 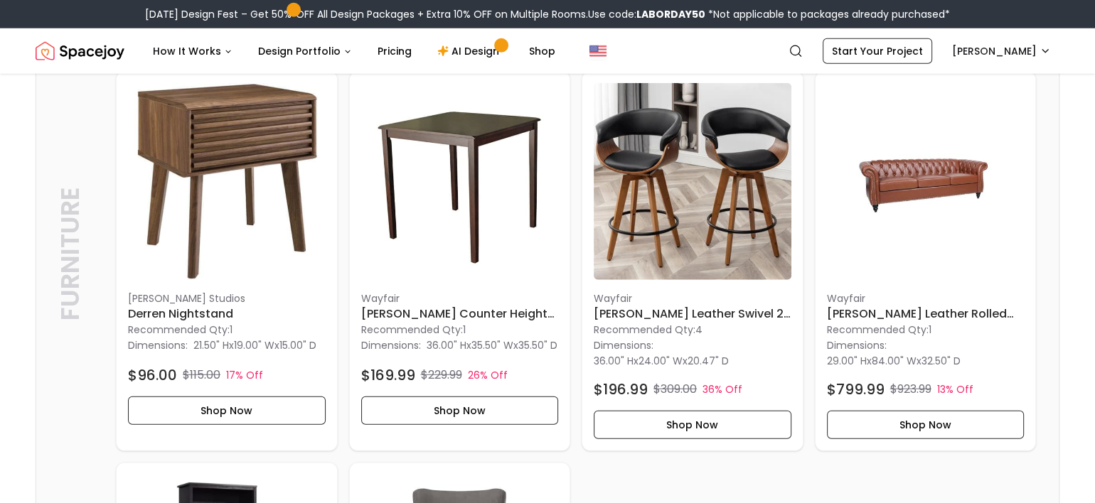 I want to click on a: Spacejoy, so click(x=80, y=51).